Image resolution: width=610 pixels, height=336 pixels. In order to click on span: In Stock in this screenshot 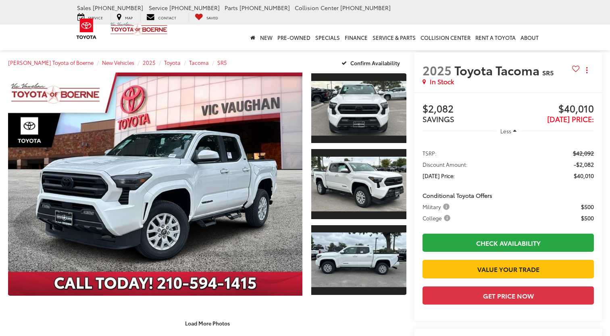, I will do `click(442, 81)`.